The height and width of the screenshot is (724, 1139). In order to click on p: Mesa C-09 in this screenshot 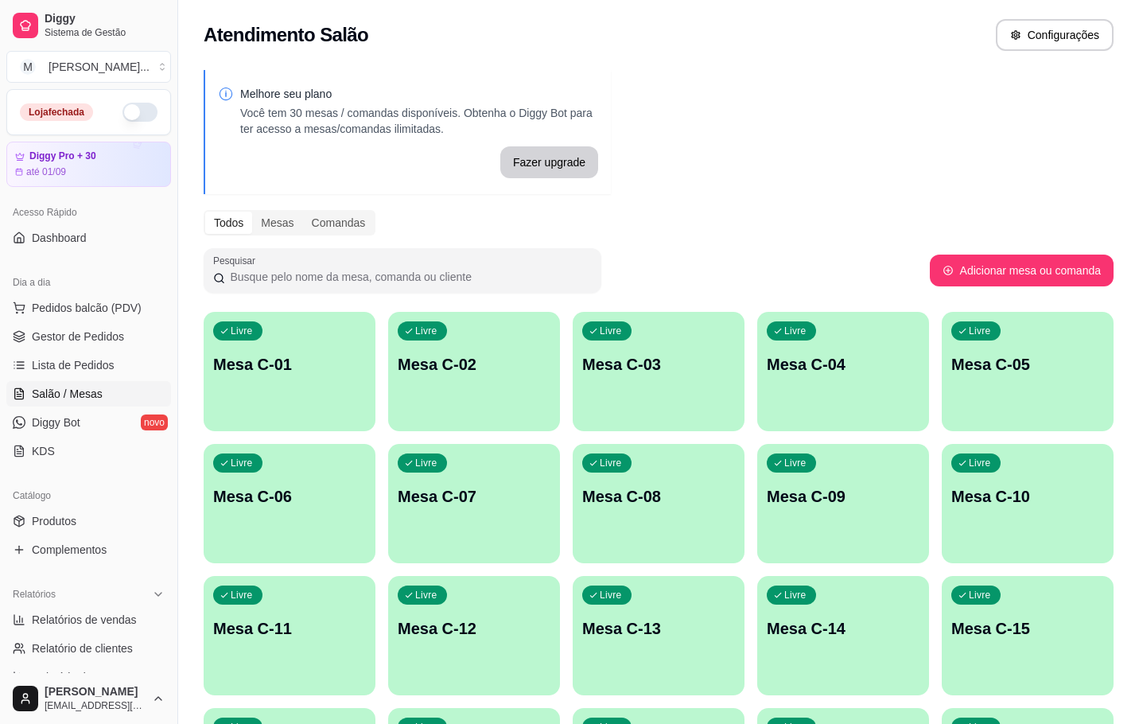, I will do `click(843, 496)`.